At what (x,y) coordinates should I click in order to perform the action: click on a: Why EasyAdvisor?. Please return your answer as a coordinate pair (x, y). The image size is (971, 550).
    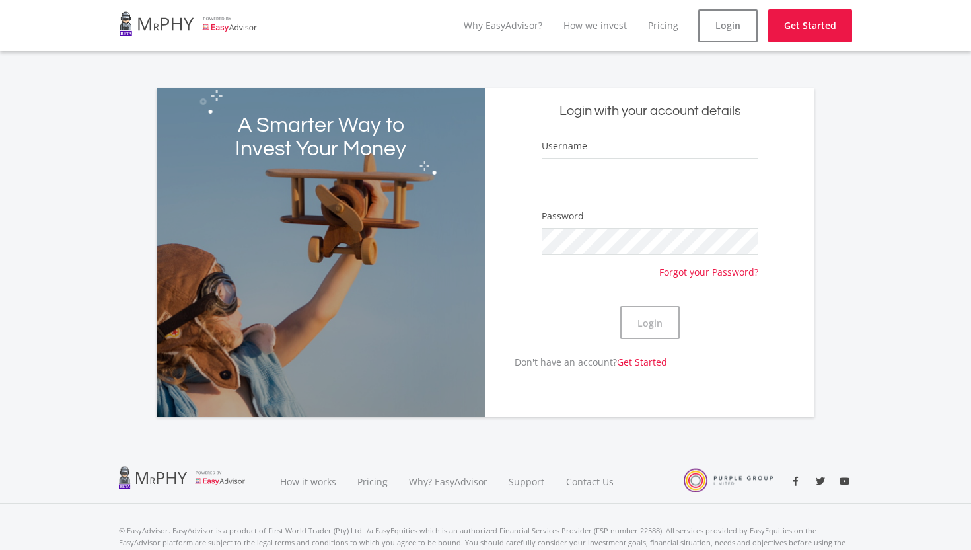
    Looking at the image, I should click on (503, 25).